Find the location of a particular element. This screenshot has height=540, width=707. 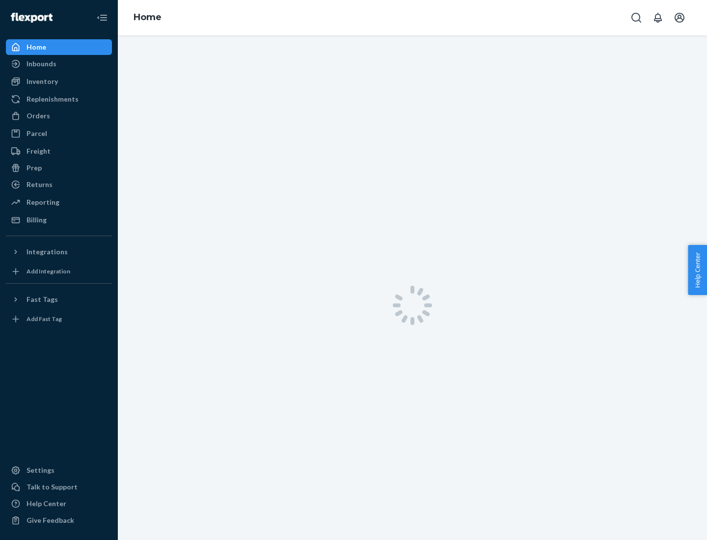

a: Add Integration is located at coordinates (59, 271).